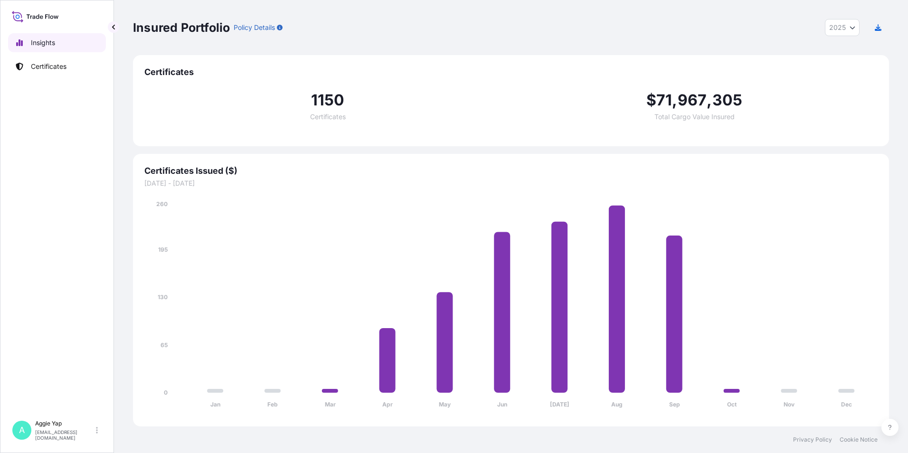 This screenshot has width=908, height=453. I want to click on span: A, so click(22, 430).